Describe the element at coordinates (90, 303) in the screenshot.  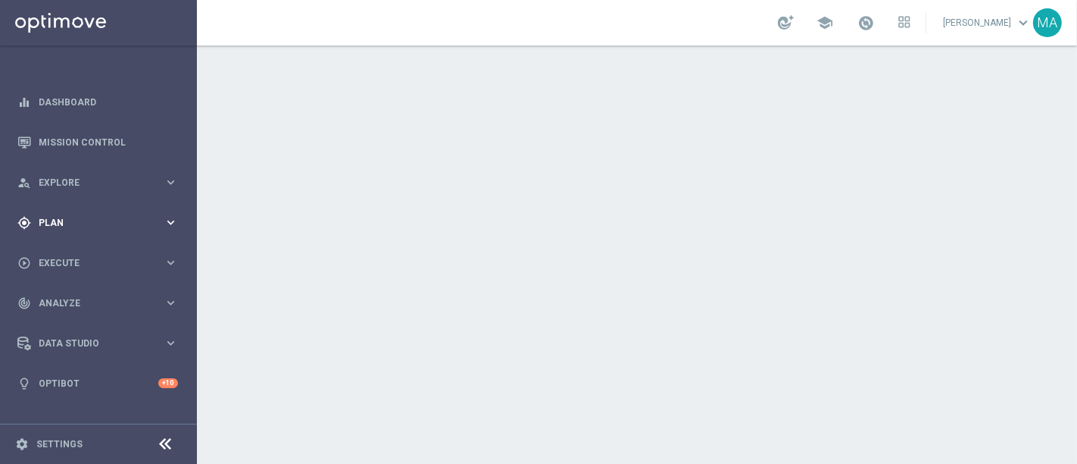
I see `div: Analyze` at that location.